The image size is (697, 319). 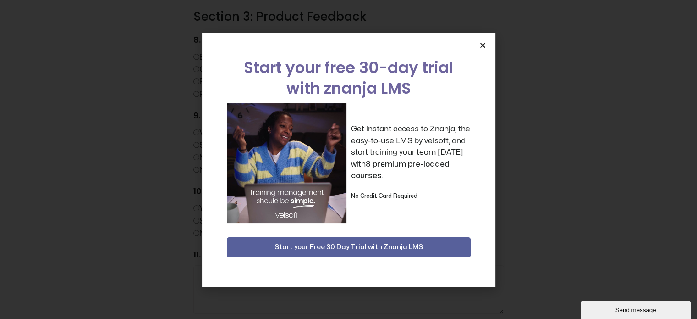 What do you see at coordinates (349, 247) in the screenshot?
I see `button: Start your Free 30 Day Trial with Znanja LMS` at bounding box center [349, 247].